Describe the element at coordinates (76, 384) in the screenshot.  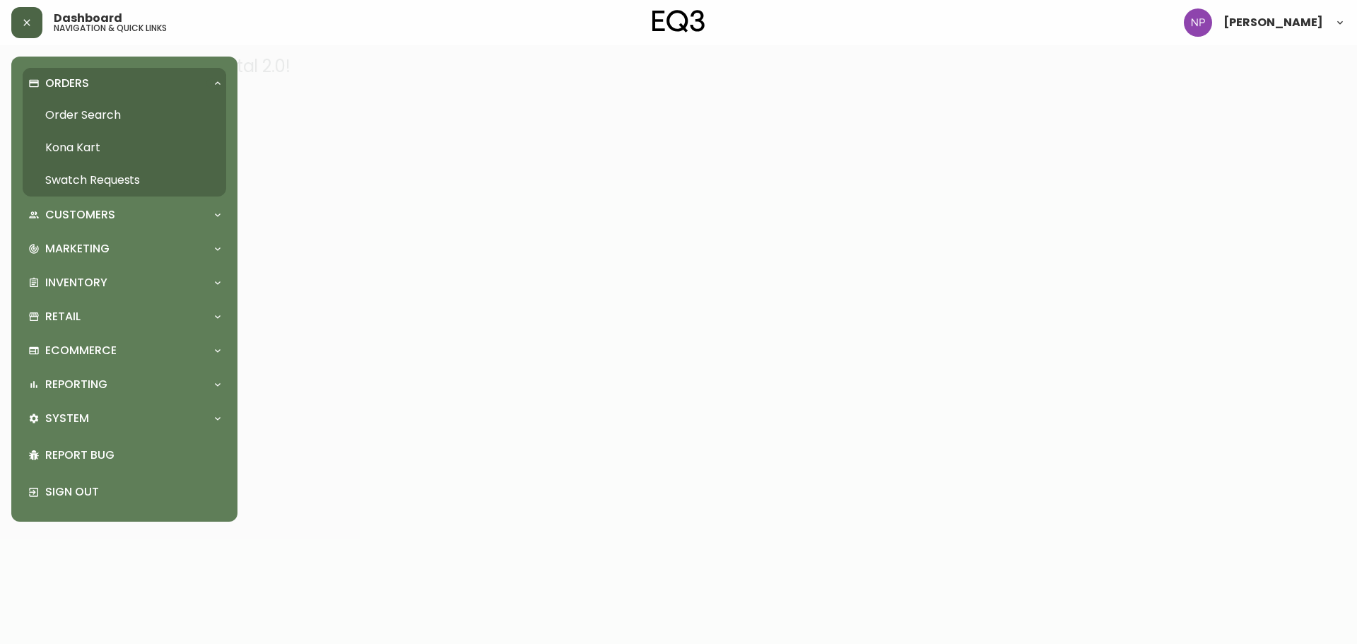
I see `p: Reporting` at that location.